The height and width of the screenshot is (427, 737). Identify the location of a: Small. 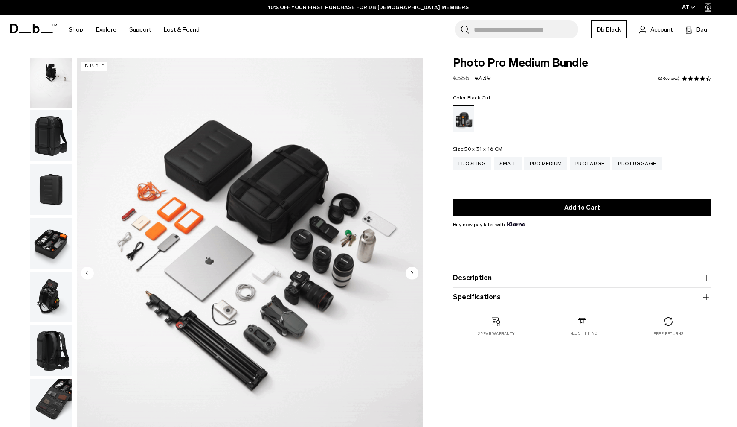
(508, 163).